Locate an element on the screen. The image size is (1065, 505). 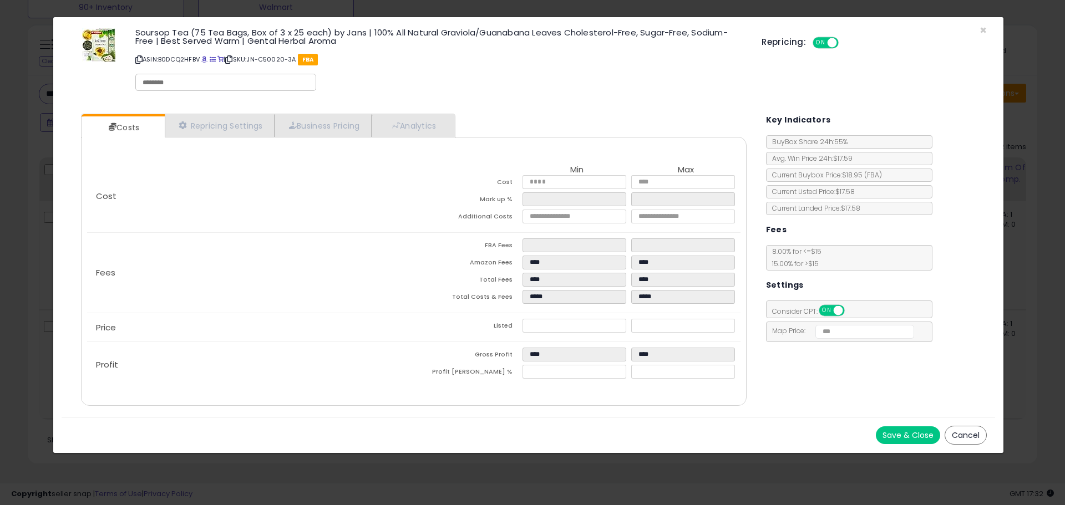
span: Current Landed Price: $17.58 is located at coordinates (813, 208).